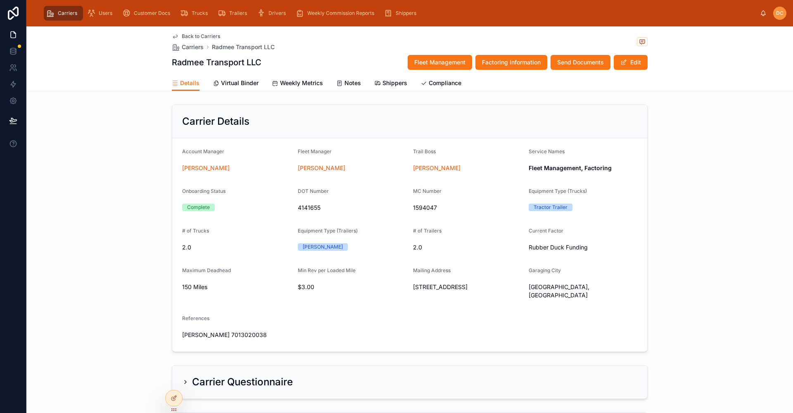  I want to click on span: Radmee Transport LLC, so click(243, 47).